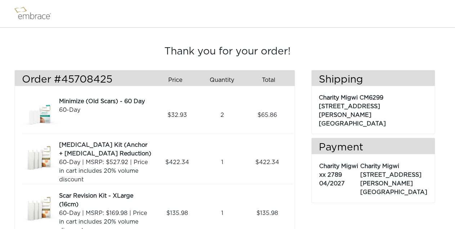 This screenshot has height=229, width=455. Describe the element at coordinates (177, 115) in the screenshot. I see `span: 32.93` at that location.